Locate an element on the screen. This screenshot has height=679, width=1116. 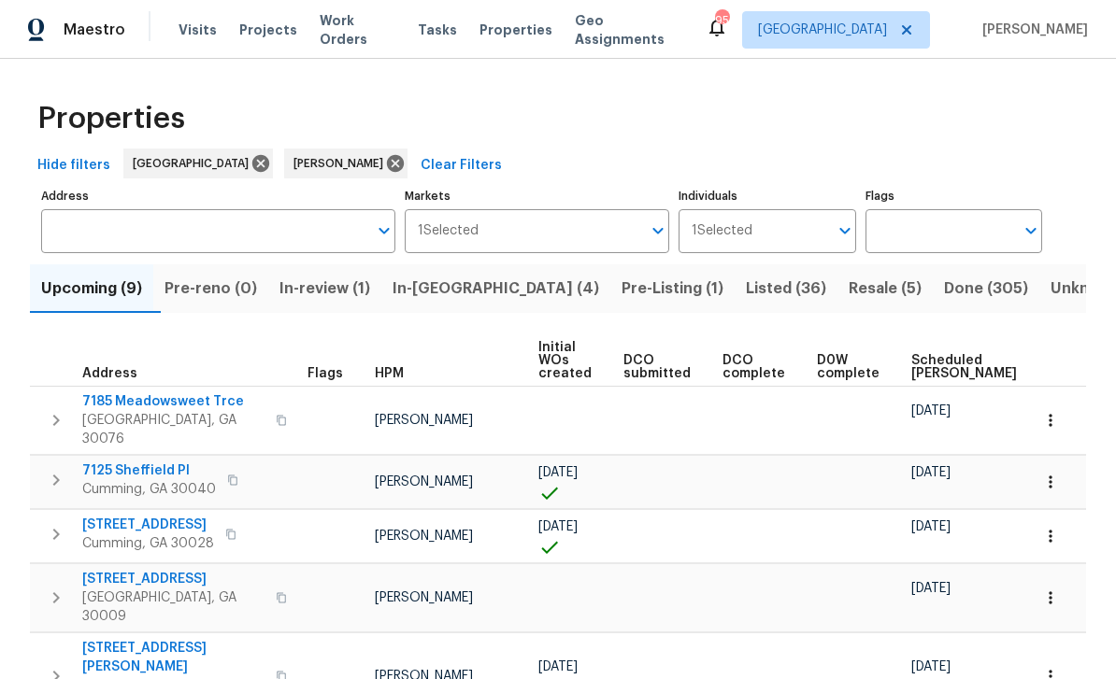
span: Pre-reno (0) is located at coordinates (210, 289).